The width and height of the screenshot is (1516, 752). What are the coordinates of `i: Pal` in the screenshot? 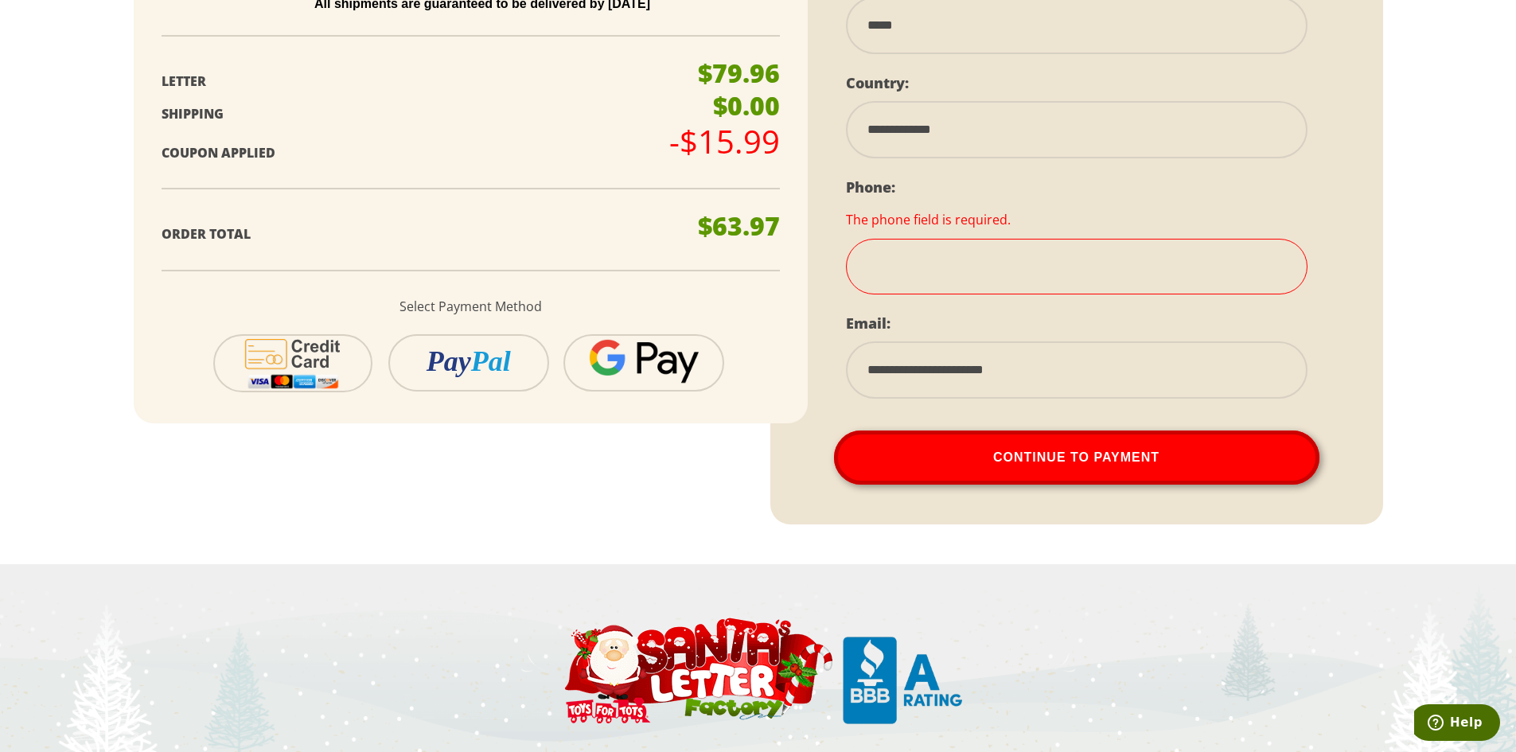 It's located at (491, 361).